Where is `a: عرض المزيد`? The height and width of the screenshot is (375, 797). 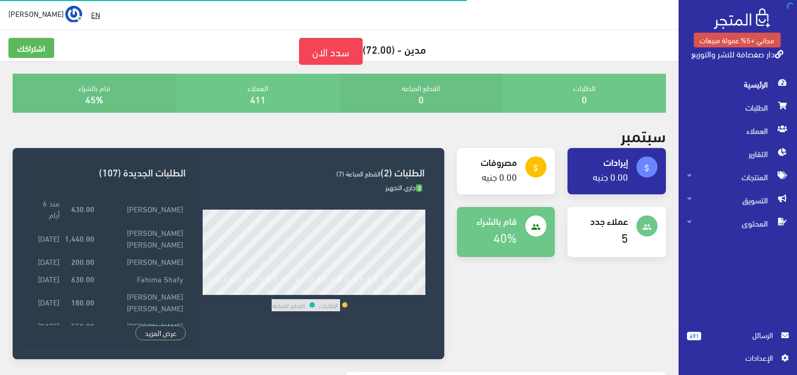
a: عرض المزيد is located at coordinates (161, 333).